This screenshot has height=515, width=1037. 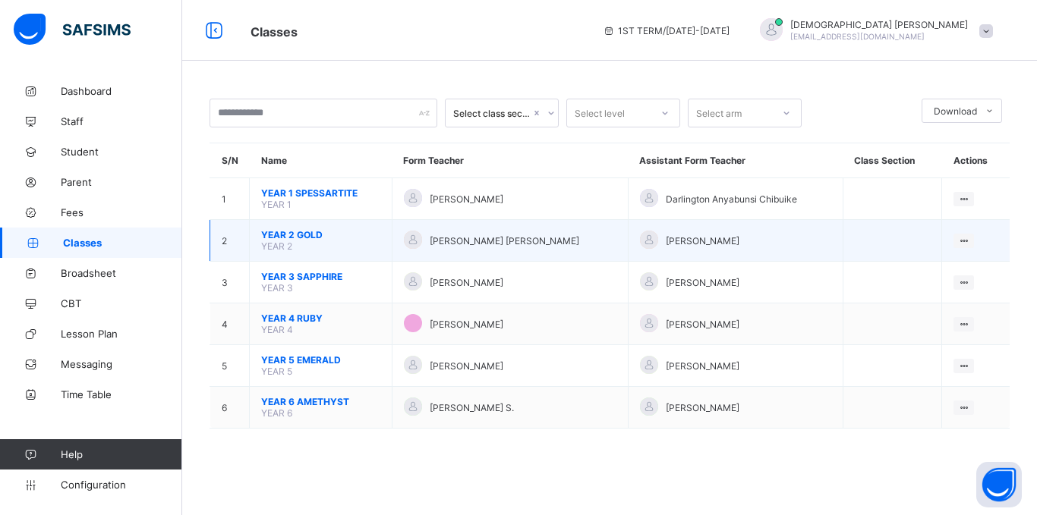 What do you see at coordinates (975, 161) in the screenshot?
I see `th: Actions` at bounding box center [975, 161].